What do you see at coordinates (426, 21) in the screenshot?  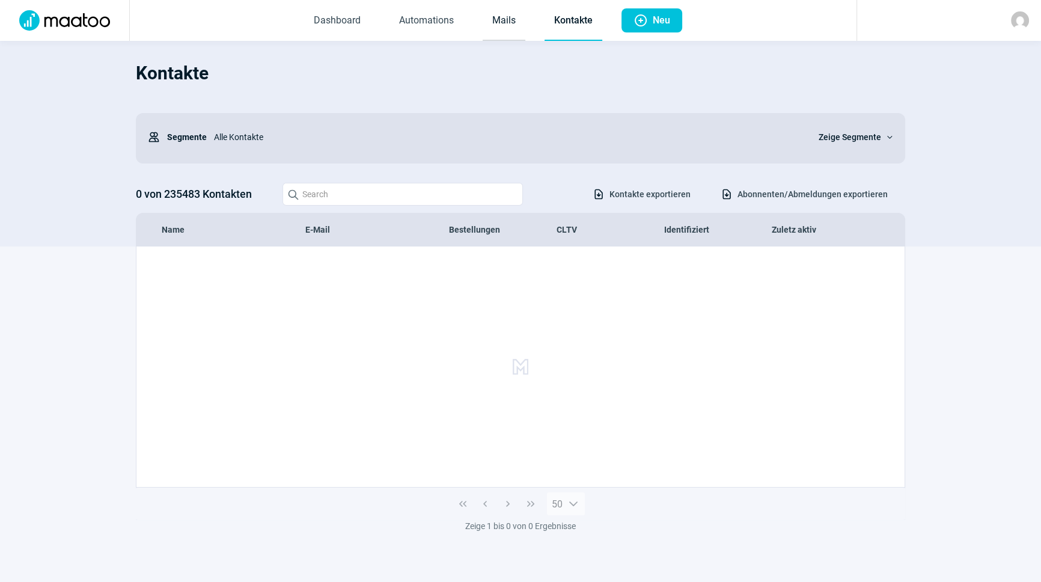 I see `a: Automations` at bounding box center [426, 21].